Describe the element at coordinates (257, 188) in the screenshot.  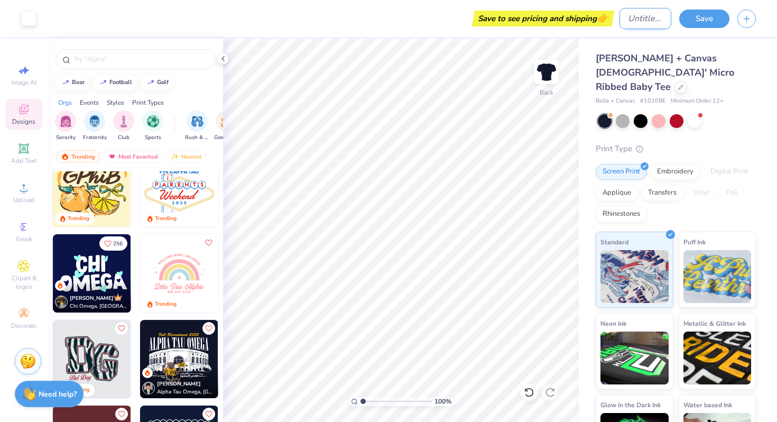
I see `img: 673da661-af29-4861-b3b1-42236fe33fcf` at that location.